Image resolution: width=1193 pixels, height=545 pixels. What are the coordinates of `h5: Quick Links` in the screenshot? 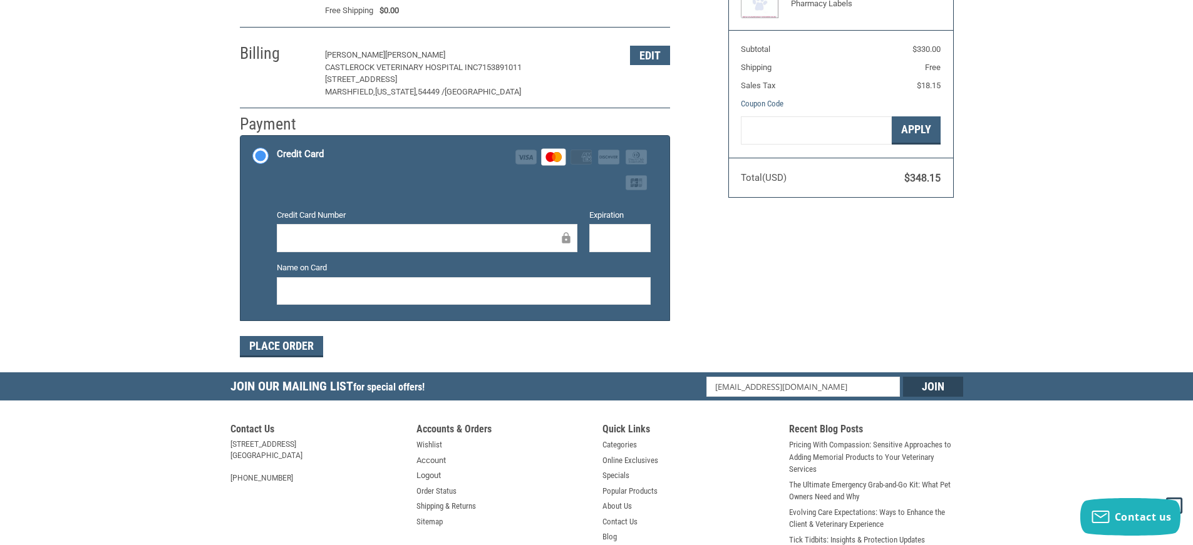 It's located at (689, 431).